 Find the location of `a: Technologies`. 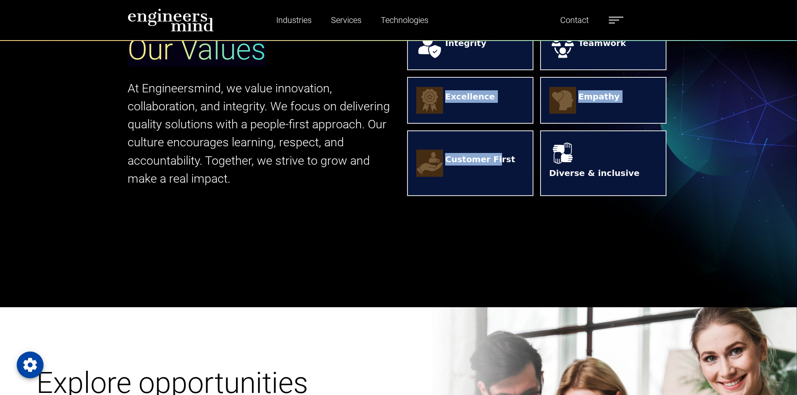

a: Technologies is located at coordinates (404, 20).